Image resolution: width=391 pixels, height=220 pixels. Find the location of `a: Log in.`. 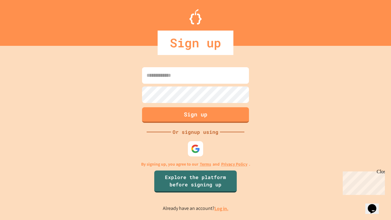

a: Log in. is located at coordinates (222, 208).